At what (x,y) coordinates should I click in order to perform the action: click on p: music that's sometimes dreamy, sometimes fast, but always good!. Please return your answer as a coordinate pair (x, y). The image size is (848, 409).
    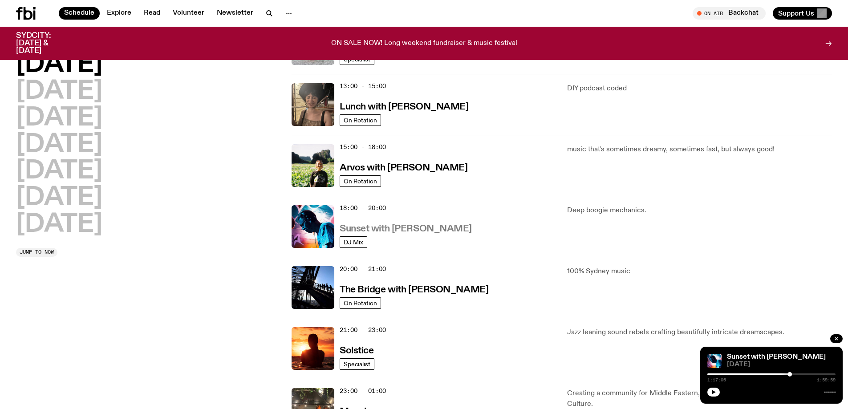
    Looking at the image, I should click on (699, 150).